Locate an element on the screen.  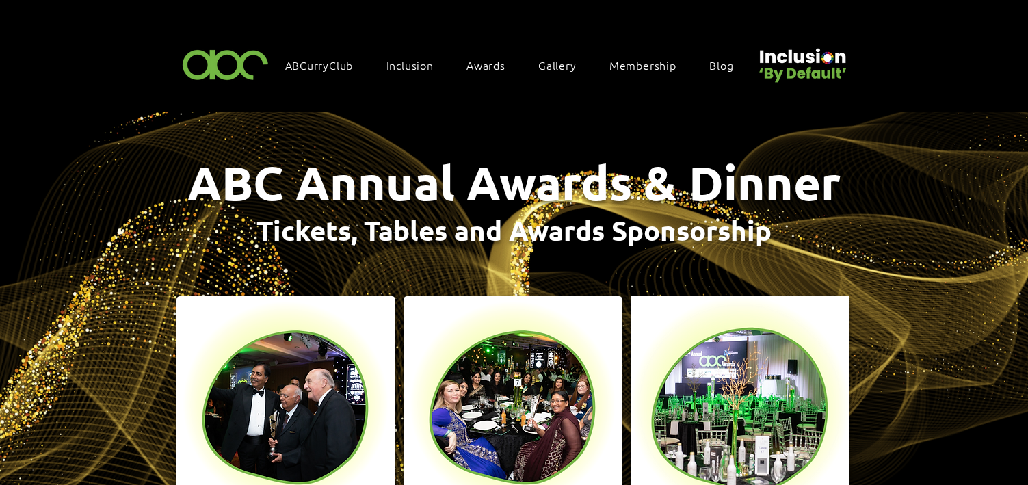
img: ABC-Logo-Blank-Background-01-01-2.png is located at coordinates (226, 64).